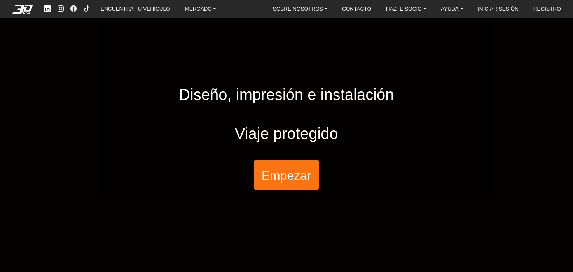 This screenshot has width=573, height=272. Describe the element at coordinates (286, 175) in the screenshot. I see `font: Empezar` at that location.